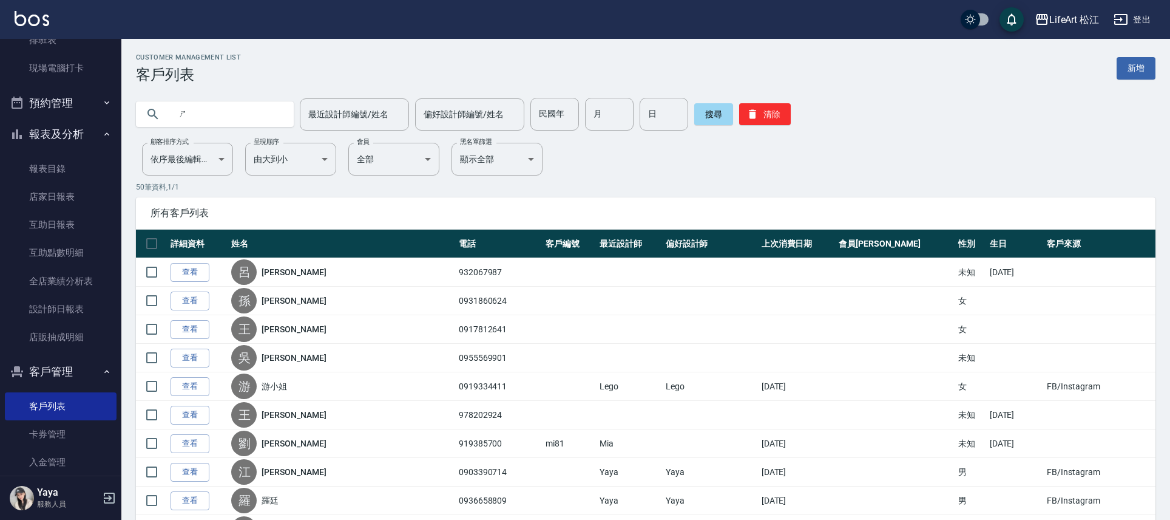 This screenshot has width=1170, height=520. Describe the element at coordinates (1074, 19) in the screenshot. I see `div: LifeArt 松江` at that location.